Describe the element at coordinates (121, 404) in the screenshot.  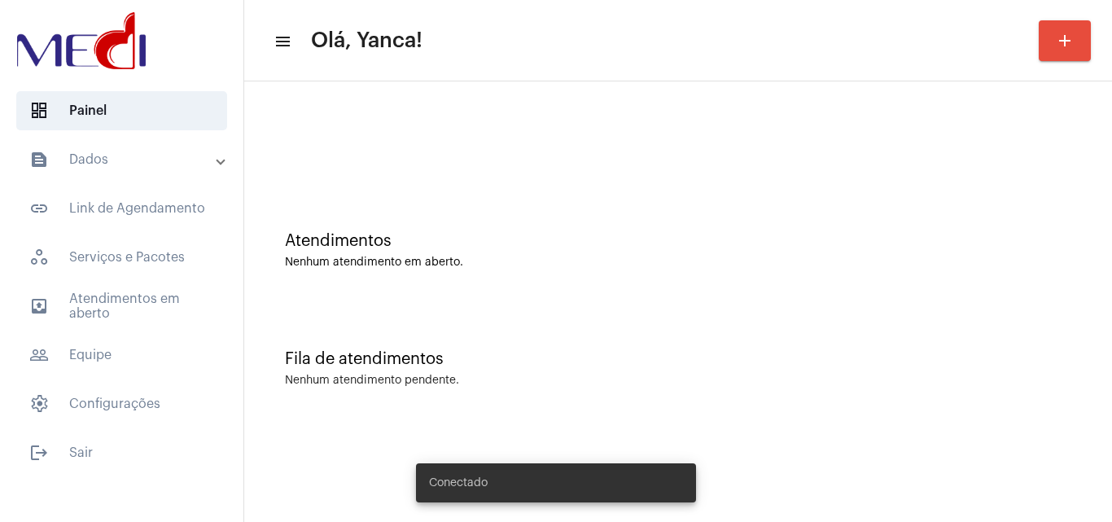
I see `span: Configurações` at that location.